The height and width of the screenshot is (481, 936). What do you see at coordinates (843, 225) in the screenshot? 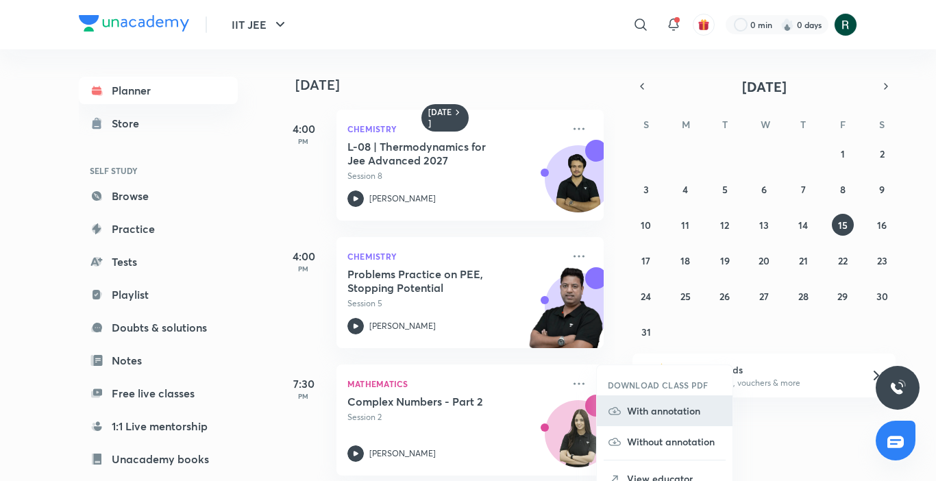
I see `abbr: August 15, 2025` at bounding box center [843, 225].